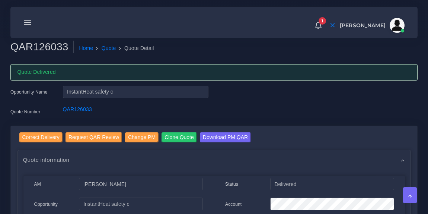  Describe the element at coordinates (25, 112) in the screenshot. I see `label: Quote Number` at that location.